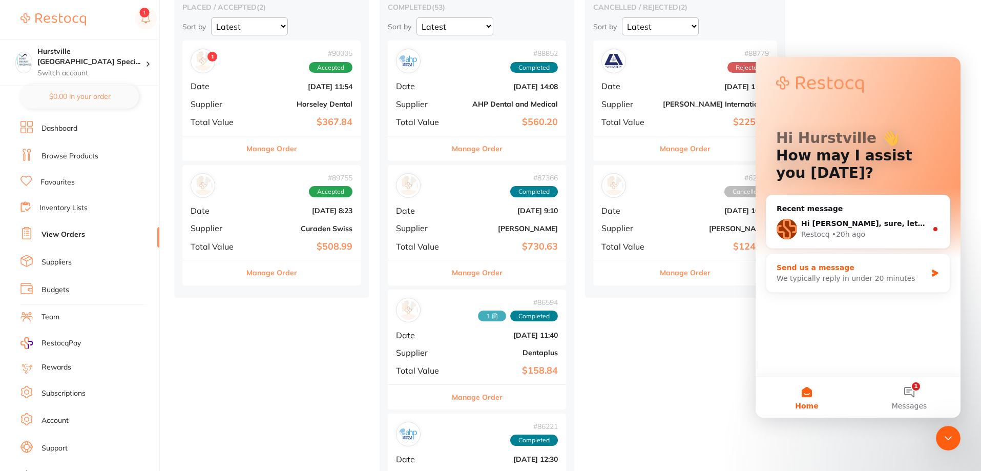  Describe the element at coordinates (64, 28) in the screenshot. I see `img: logo` at that location.